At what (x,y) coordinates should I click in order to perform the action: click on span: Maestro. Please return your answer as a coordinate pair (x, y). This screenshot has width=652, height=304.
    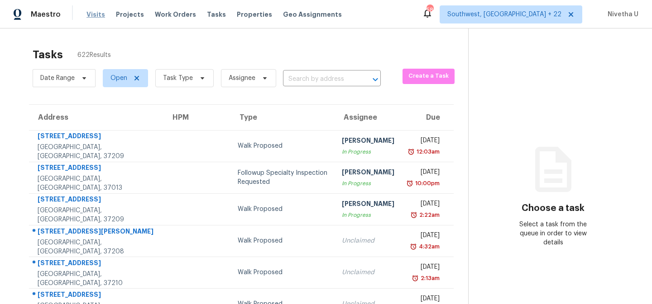
    Looking at the image, I should click on (46, 14).